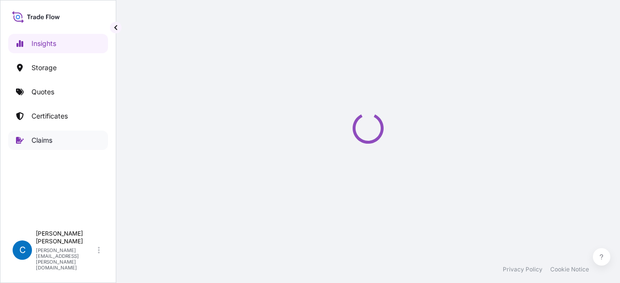  Describe the element at coordinates (58, 92) in the screenshot. I see `a: Quotes` at that location.